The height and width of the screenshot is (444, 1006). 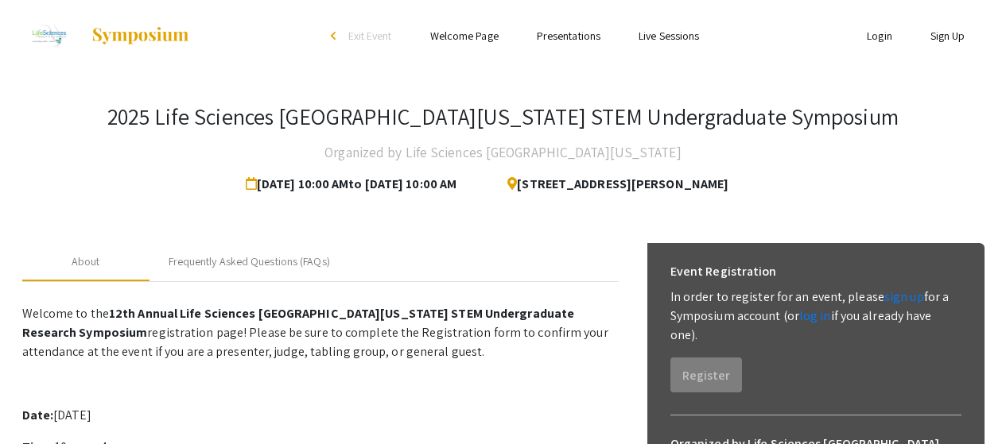 What do you see at coordinates (86, 262) in the screenshot?
I see `div: About` at bounding box center [86, 262].